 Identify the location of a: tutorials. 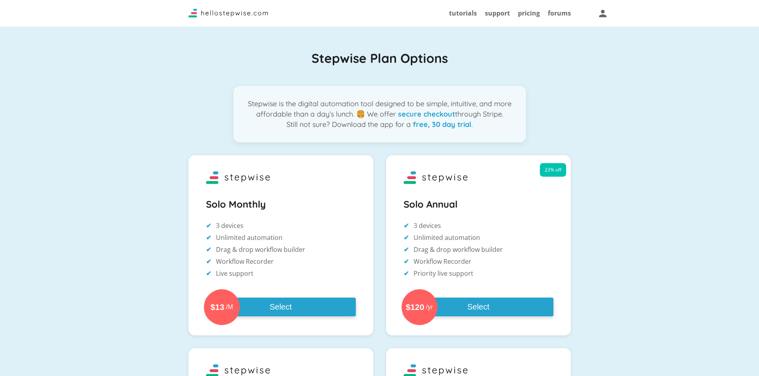
(463, 13).